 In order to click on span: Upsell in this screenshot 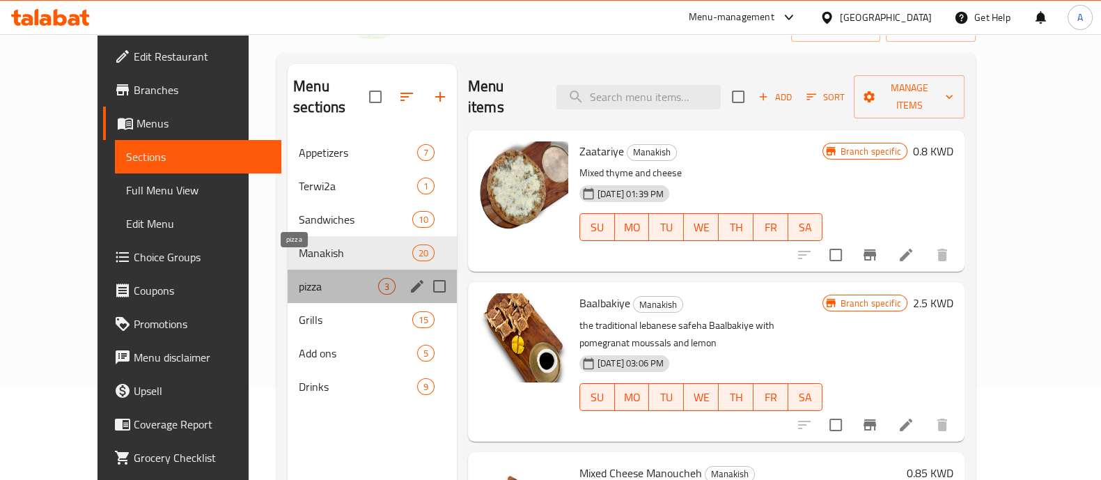, I will do `click(202, 391)`.